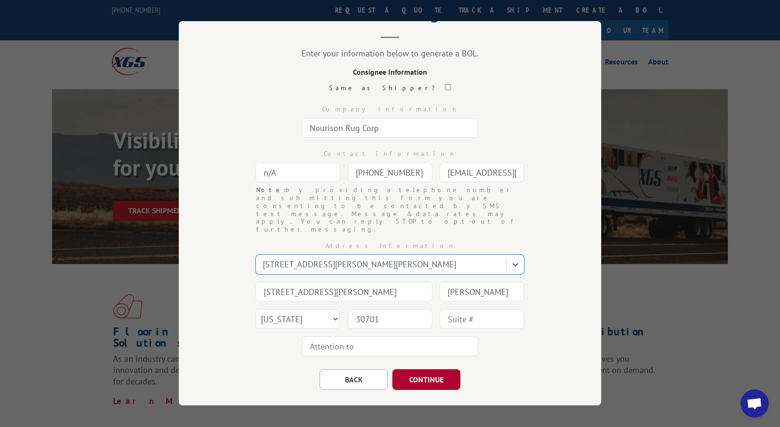  Describe the element at coordinates (344, 291) in the screenshot. I see `input: Address` at that location.